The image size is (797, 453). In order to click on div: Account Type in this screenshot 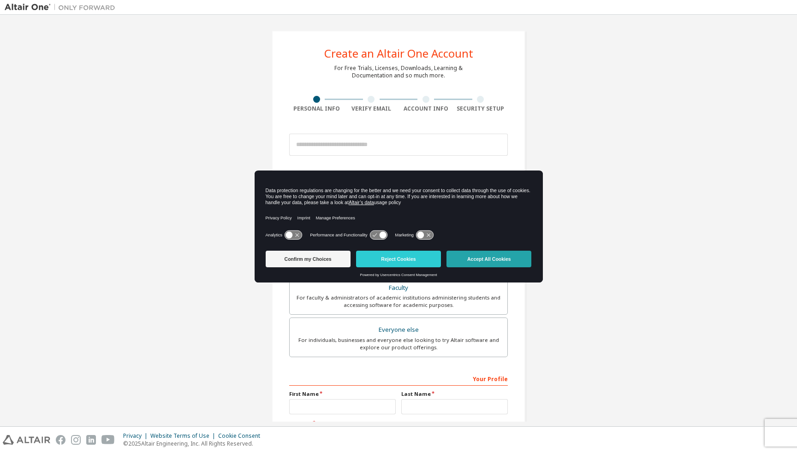, I will do `click(398, 173)`.